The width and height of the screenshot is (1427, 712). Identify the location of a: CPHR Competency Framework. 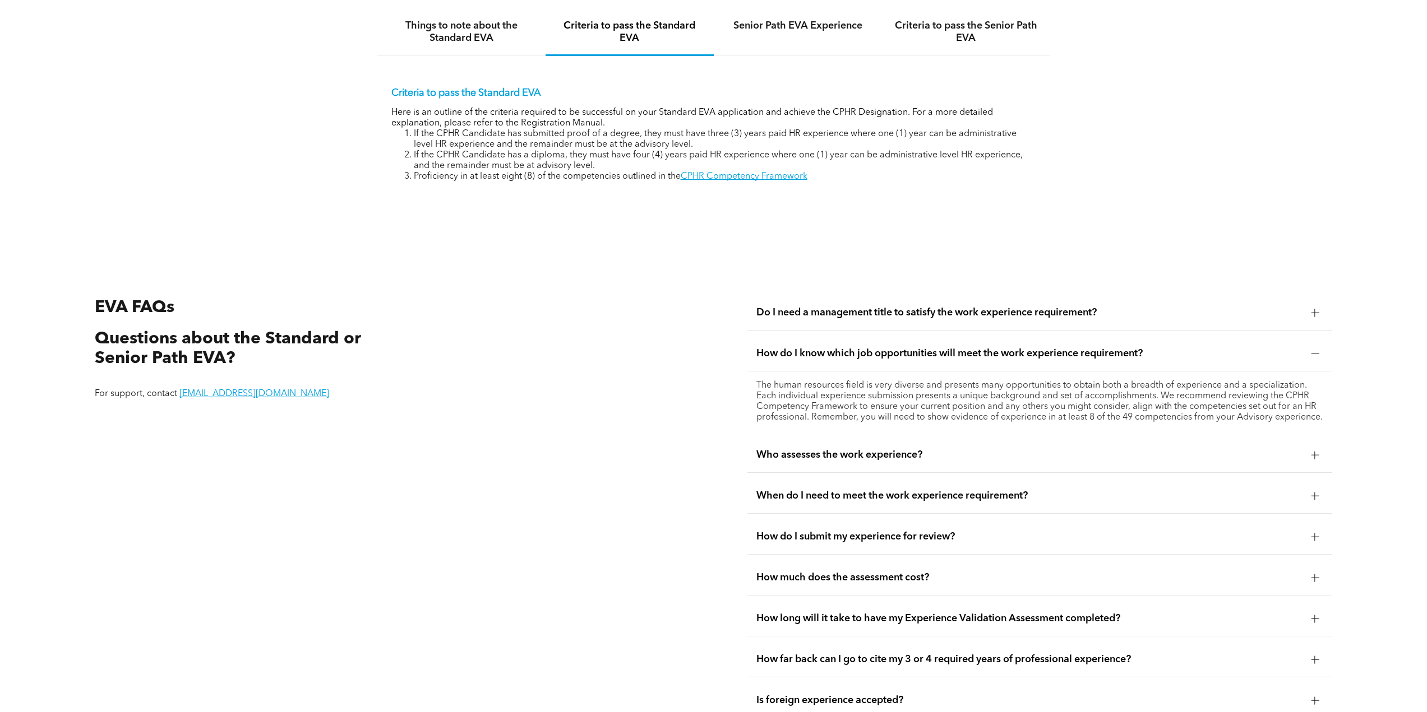
(744, 177).